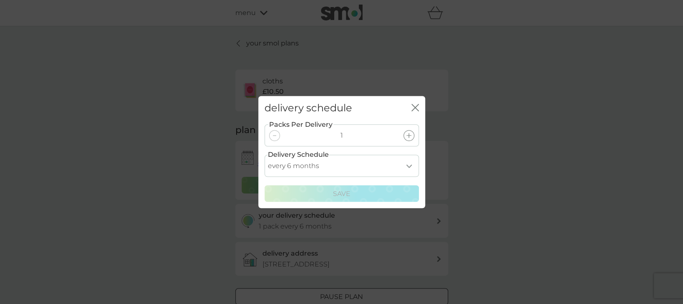 Image resolution: width=683 pixels, height=304 pixels. I want to click on p: 1, so click(342, 136).